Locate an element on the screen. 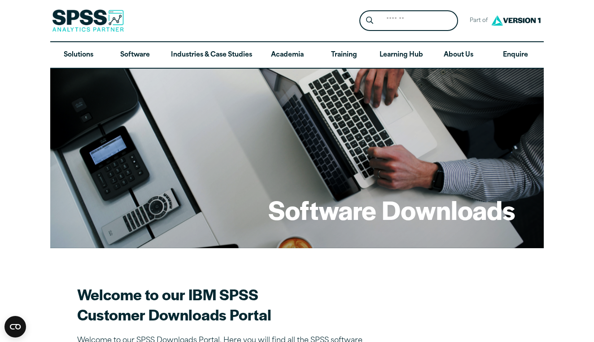 This screenshot has width=594, height=342. a: Industries & Case Studies is located at coordinates (211, 55).